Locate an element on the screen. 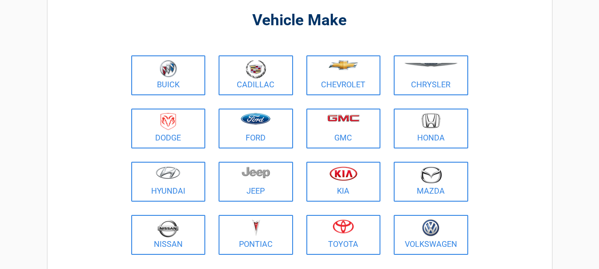 This screenshot has width=599, height=269. a: Cadillac is located at coordinates (256, 75).